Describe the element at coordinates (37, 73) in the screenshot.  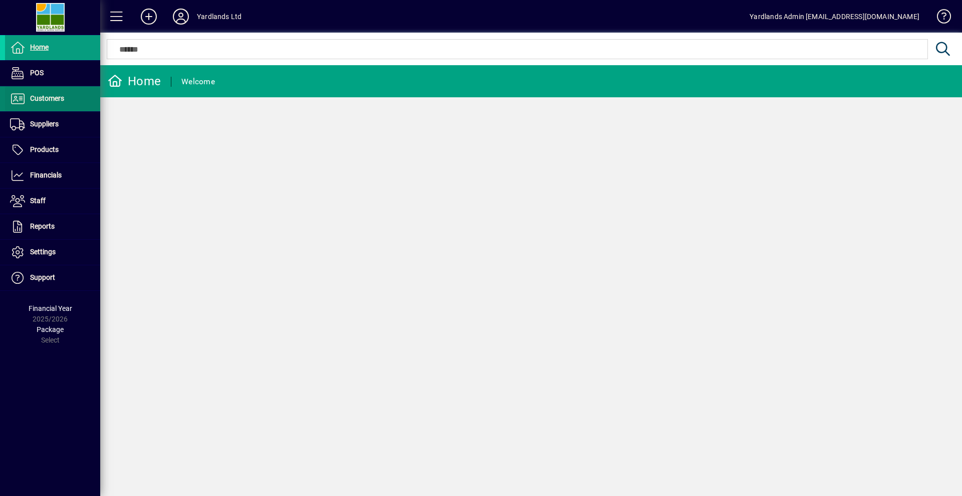
I see `span: POS` at that location.